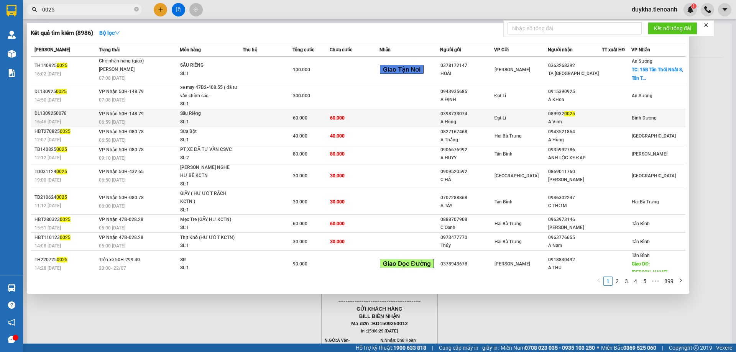 The image size is (736, 352). Describe the element at coordinates (467, 246) in the screenshot. I see `div: Thúy` at that location.